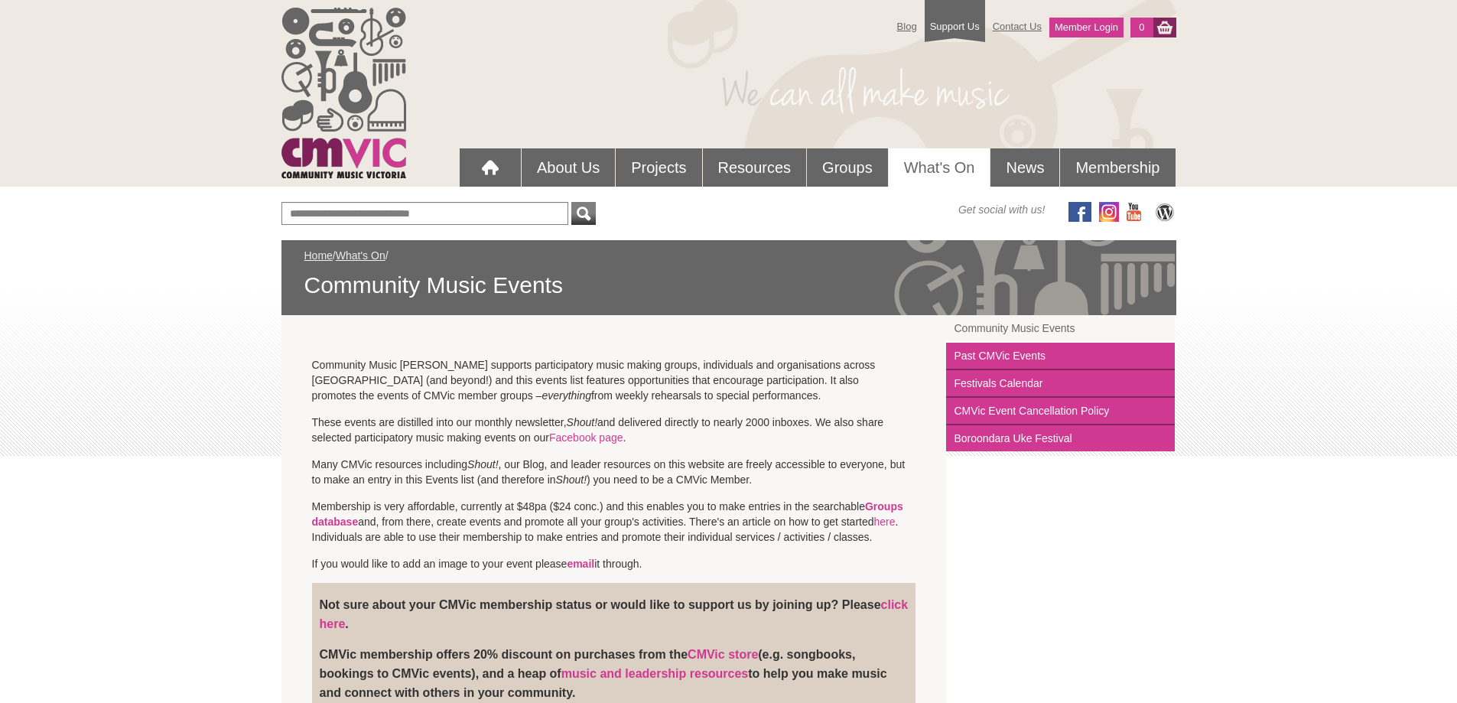  Describe the element at coordinates (1165, 212) in the screenshot. I see `img: CMVic Blog` at that location.